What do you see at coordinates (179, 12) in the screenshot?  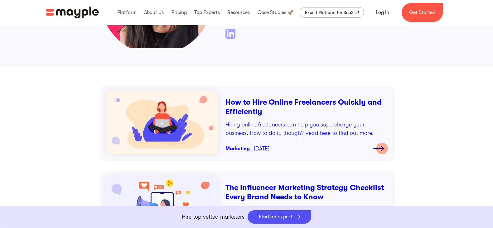 I see `div: Pricing` at bounding box center [179, 12].